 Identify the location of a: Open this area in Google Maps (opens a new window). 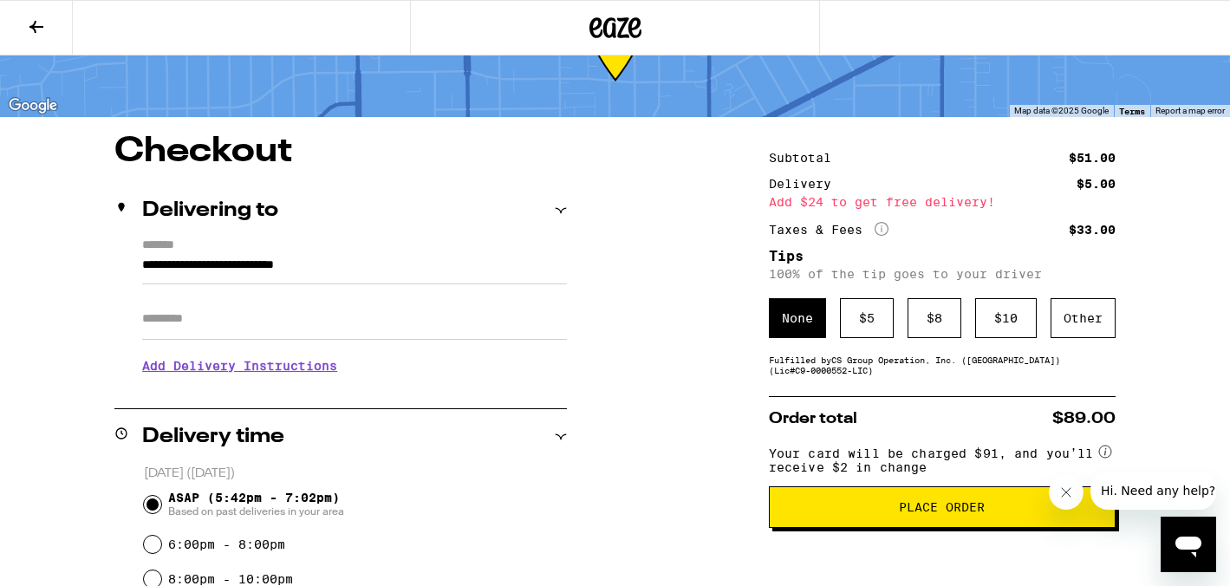
(33, 106).